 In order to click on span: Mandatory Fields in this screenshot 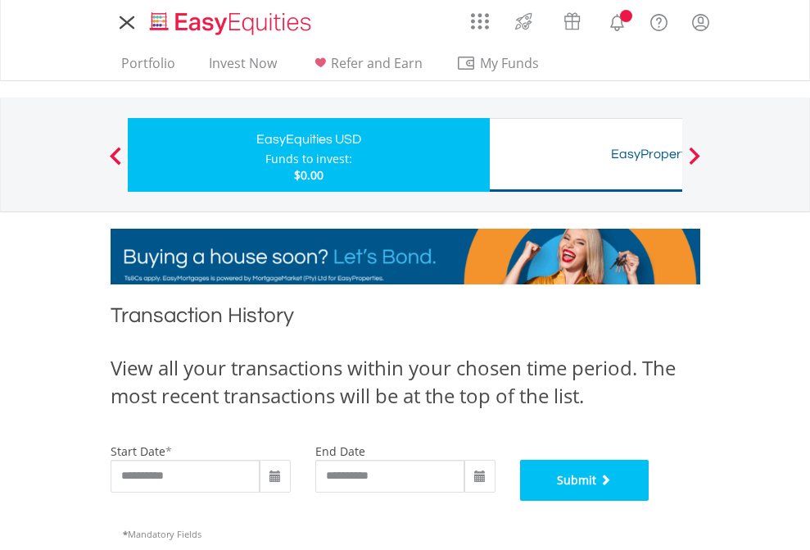, I will do `click(162, 533)`.